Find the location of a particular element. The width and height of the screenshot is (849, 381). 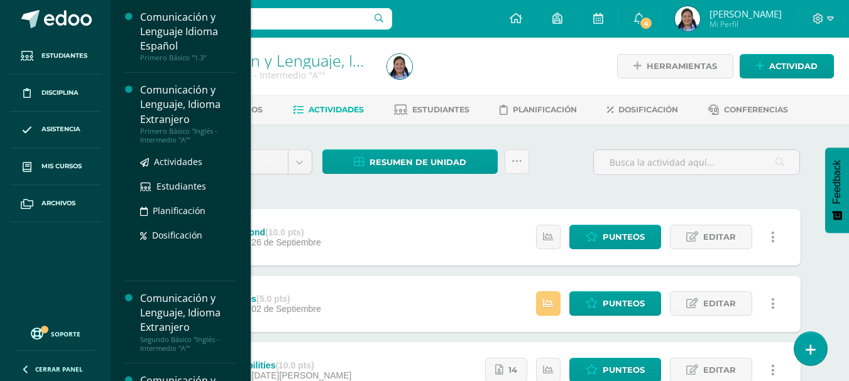

span: Soporte is located at coordinates (65, 334).